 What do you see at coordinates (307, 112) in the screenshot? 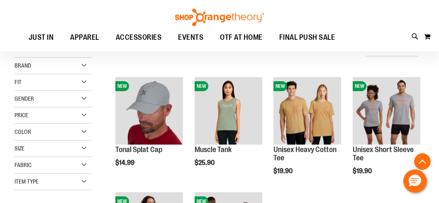
I see `a: Unisex Heavy Cotton TeeNEW` at bounding box center [307, 112].